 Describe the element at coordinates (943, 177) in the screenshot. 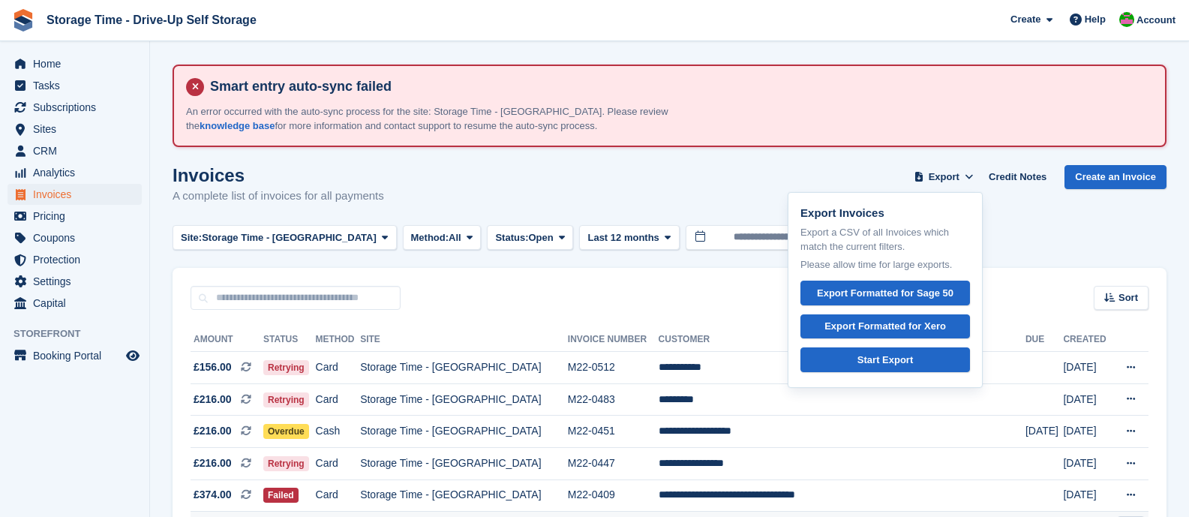

I see `button: Export` at that location.